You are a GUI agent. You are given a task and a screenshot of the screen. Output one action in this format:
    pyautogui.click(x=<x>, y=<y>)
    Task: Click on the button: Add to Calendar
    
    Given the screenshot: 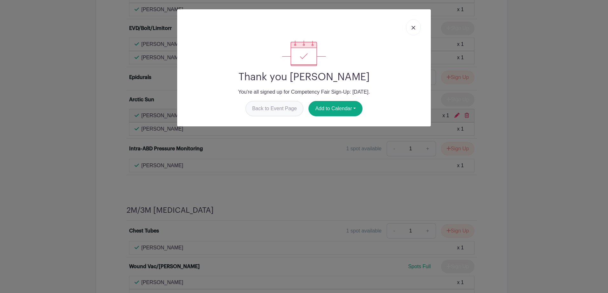 What is the action you would take?
    pyautogui.click(x=336, y=108)
    